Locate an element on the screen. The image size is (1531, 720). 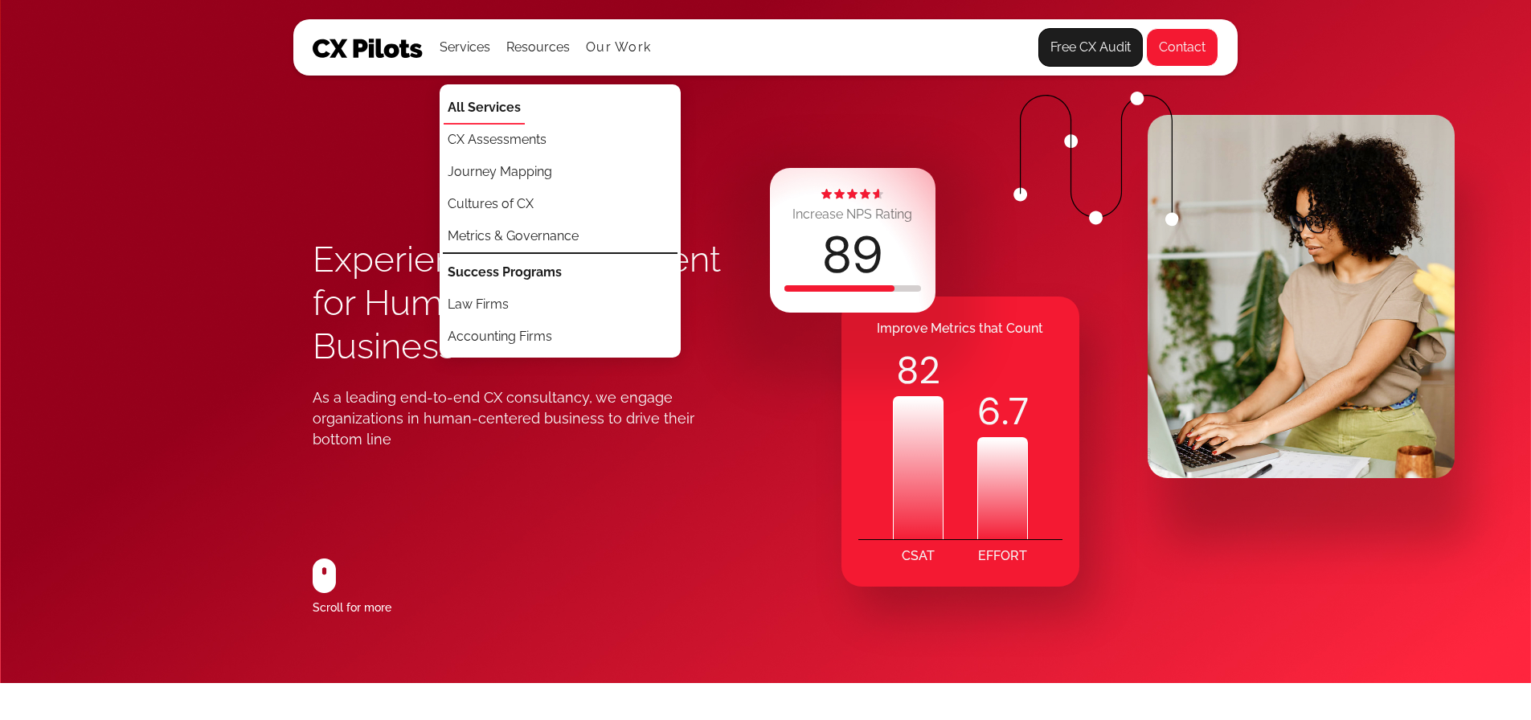
a: Metrics & Governance is located at coordinates (513, 237).